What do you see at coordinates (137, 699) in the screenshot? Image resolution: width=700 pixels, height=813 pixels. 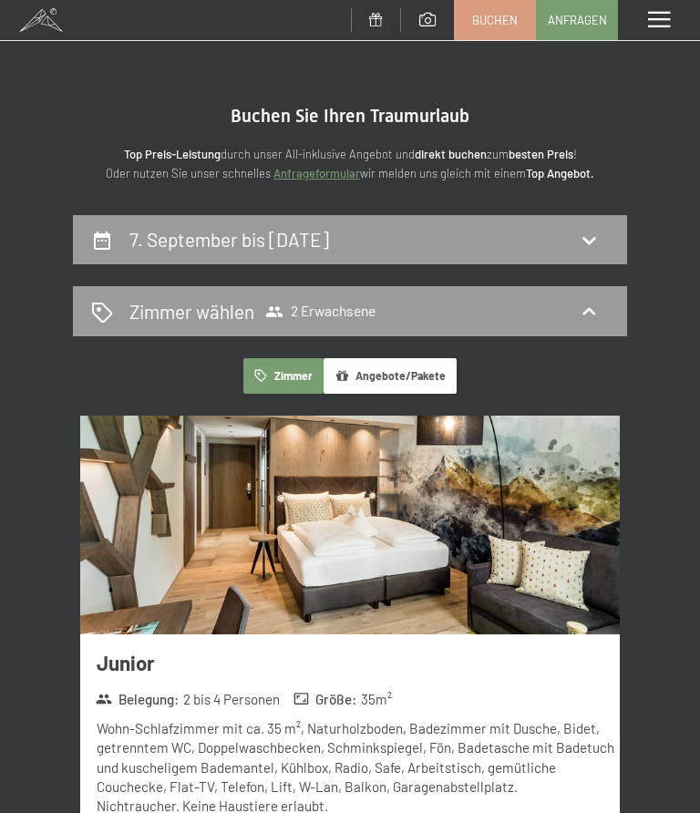 I see `strong: Belegung :` at bounding box center [137, 699].